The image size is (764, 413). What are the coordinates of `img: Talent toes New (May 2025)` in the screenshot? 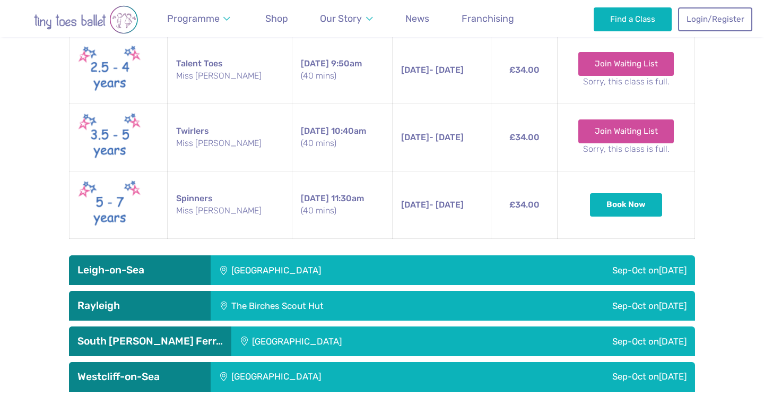 It's located at (110, 70).